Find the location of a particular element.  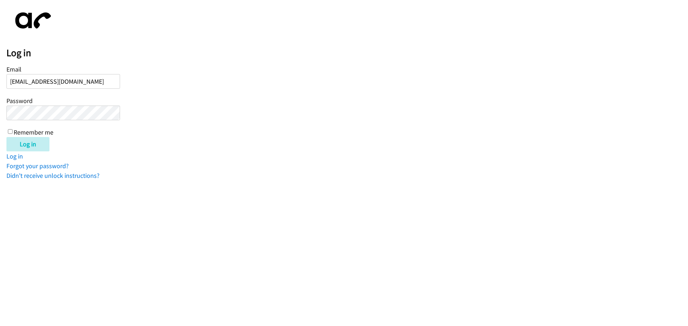

a: Forgot your password? is located at coordinates (38, 166).